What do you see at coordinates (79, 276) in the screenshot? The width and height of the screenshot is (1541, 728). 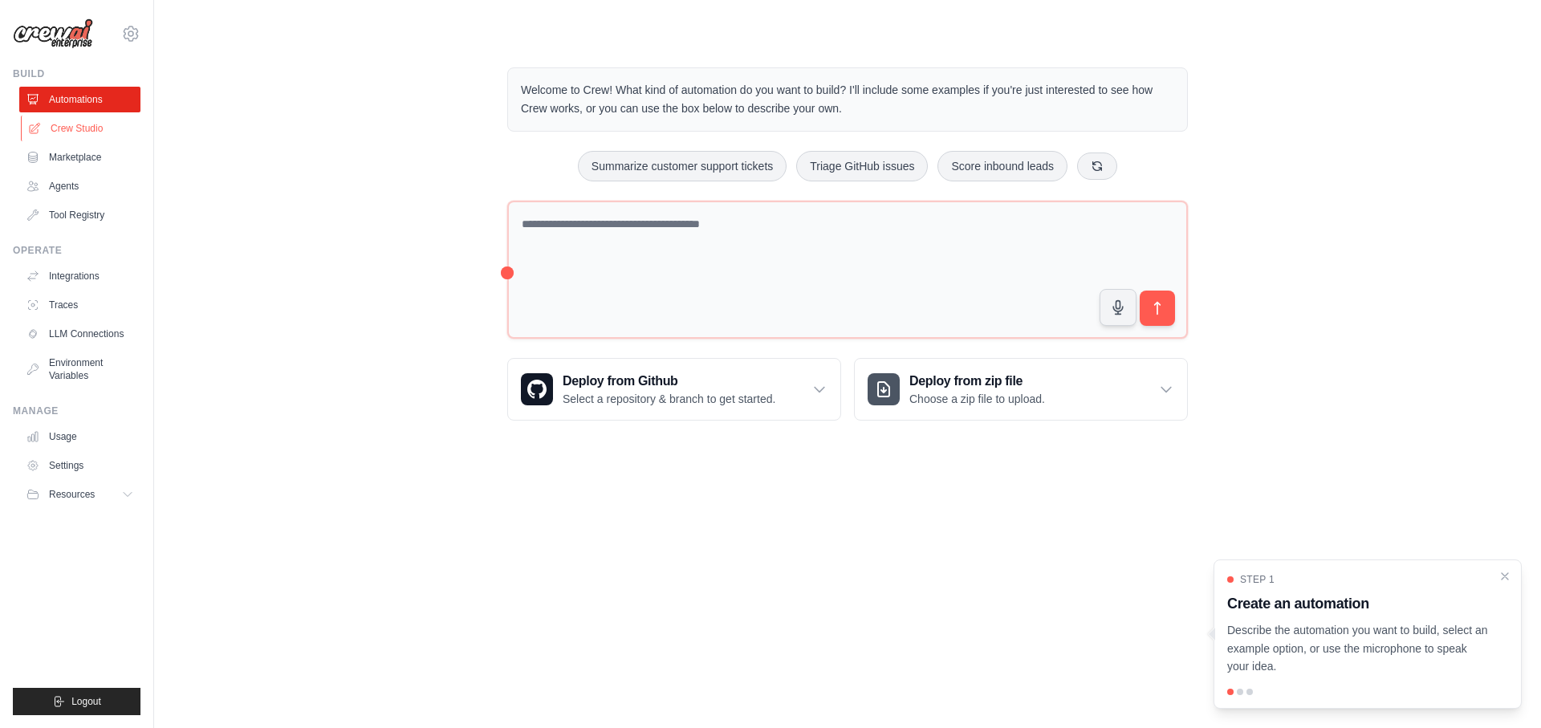 I see `a: Integrations` at bounding box center [79, 276].